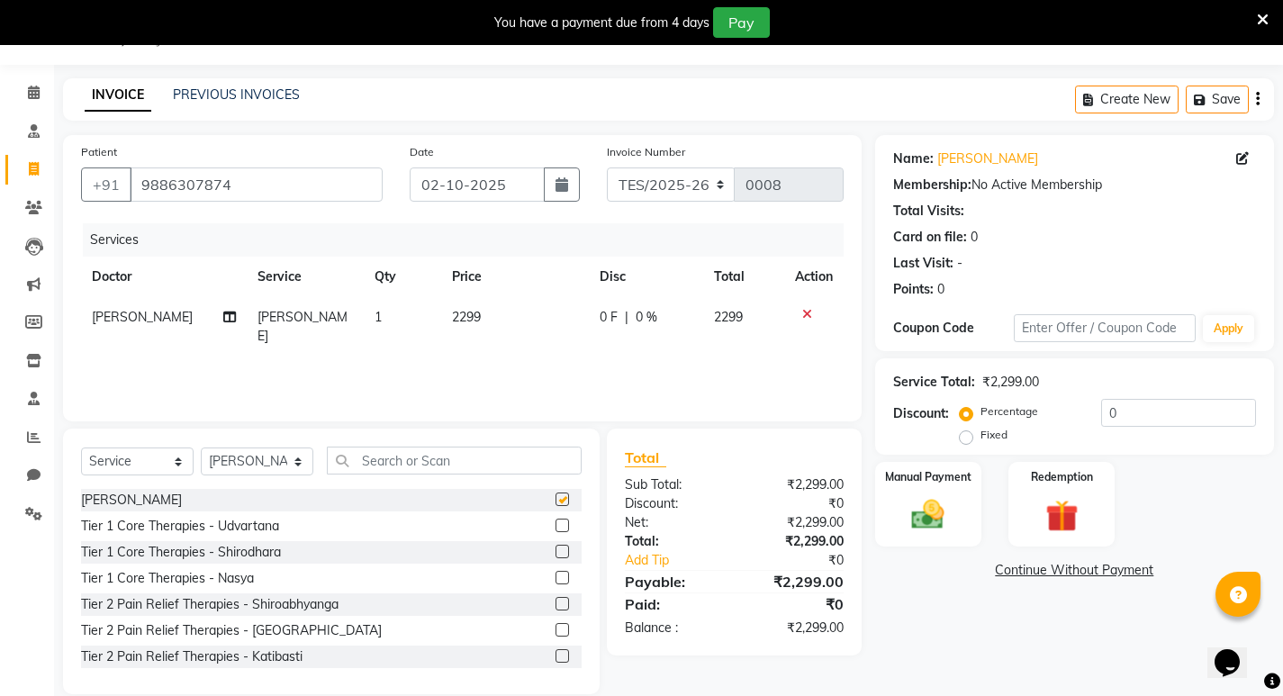 The height and width of the screenshot is (696, 1283). What do you see at coordinates (645, 457) in the screenshot?
I see `span: Total` at bounding box center [645, 457].